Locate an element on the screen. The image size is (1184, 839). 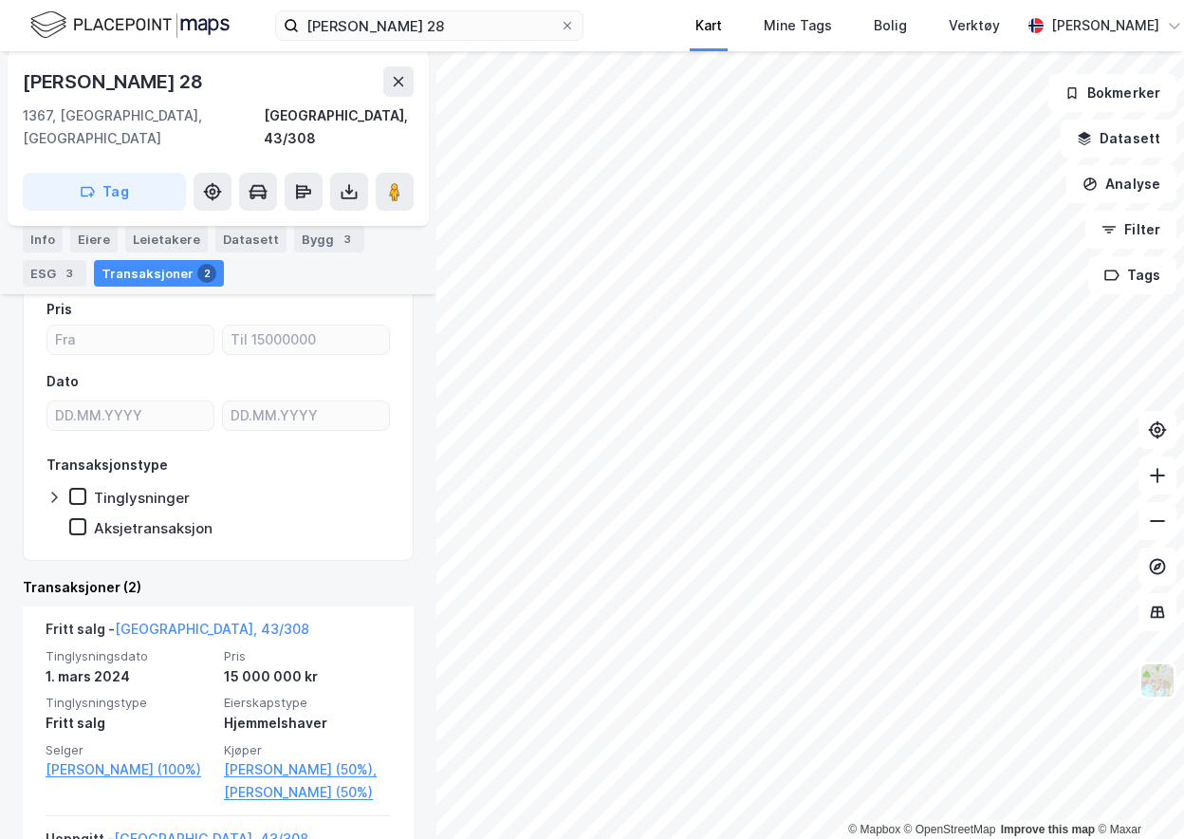
a: Mapbox is located at coordinates (874, 829).